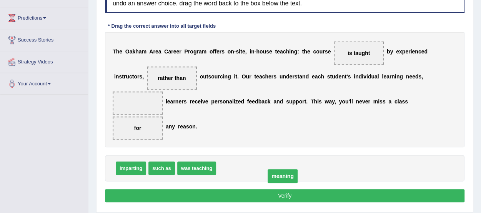  Describe the element at coordinates (172, 78) in the screenshot. I see `span: rather than` at that location.